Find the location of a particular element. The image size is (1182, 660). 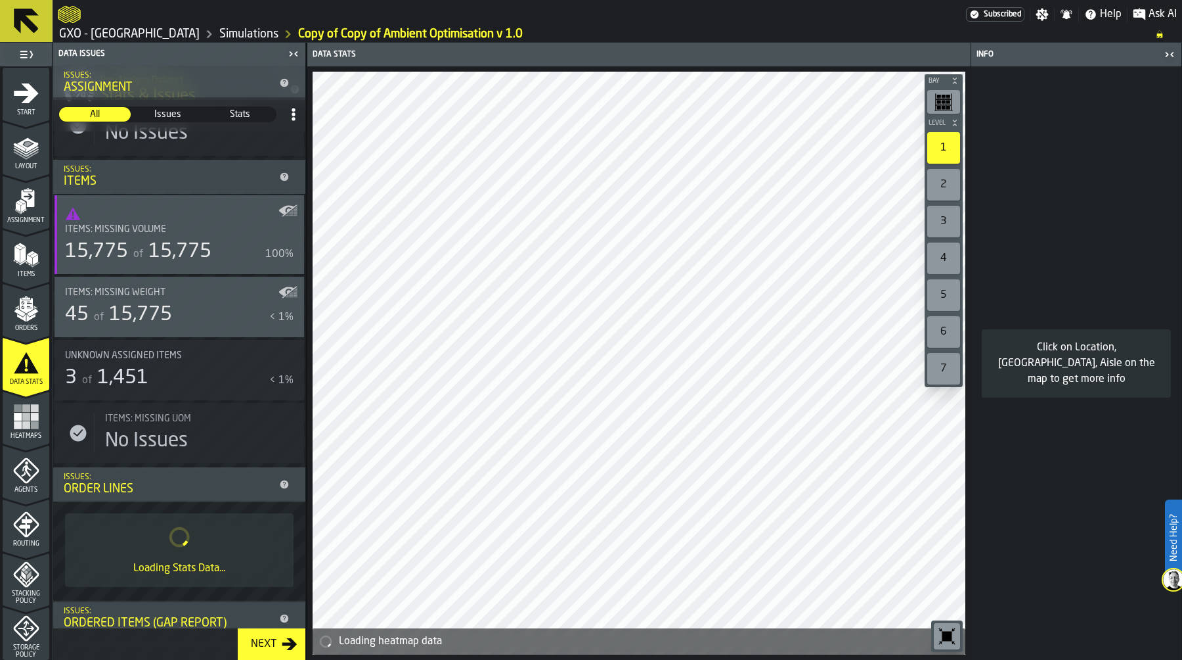

li: menu Layout is located at coordinates (26, 148).